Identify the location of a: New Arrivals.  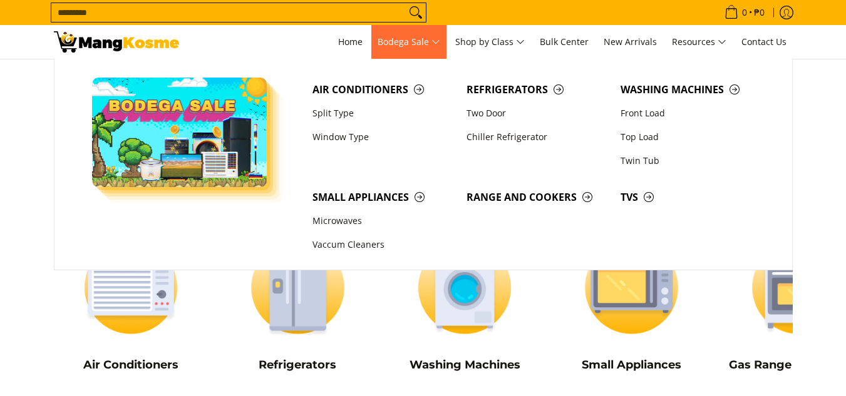
(630, 42).